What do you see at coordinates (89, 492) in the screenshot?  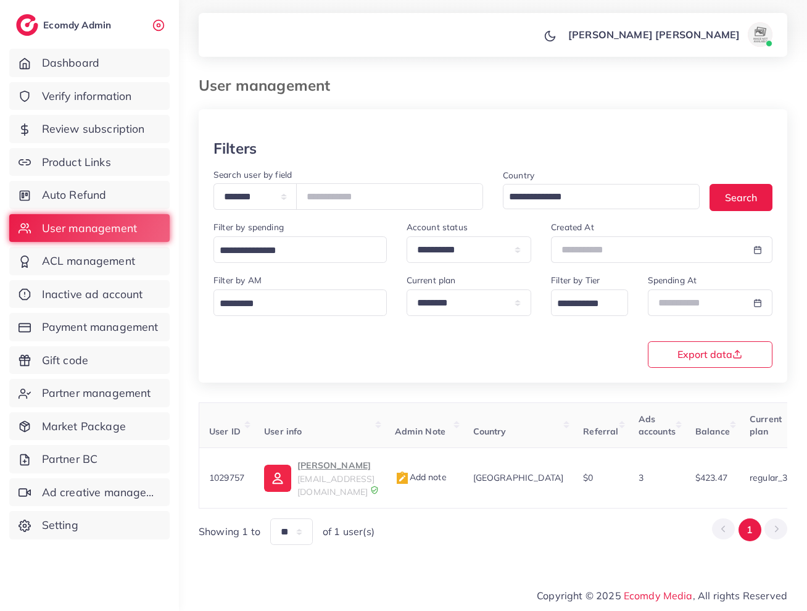 I see `a: Ad creative management` at bounding box center [89, 492].